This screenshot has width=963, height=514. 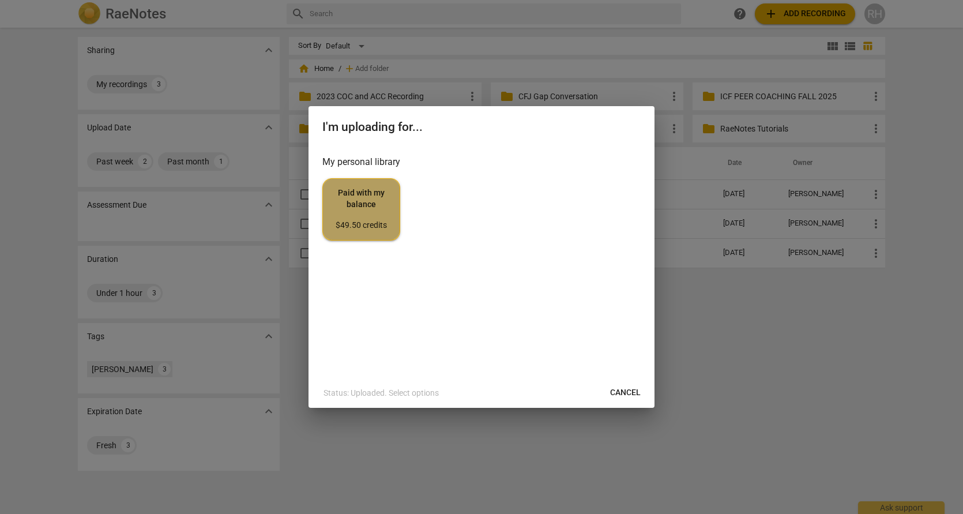 What do you see at coordinates (361, 209) in the screenshot?
I see `span: Paid with my balance` at bounding box center [361, 209].